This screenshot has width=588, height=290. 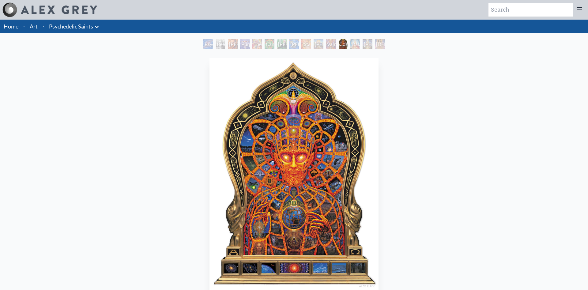 I want to click on a: Psychedelic Saints, so click(x=71, y=26).